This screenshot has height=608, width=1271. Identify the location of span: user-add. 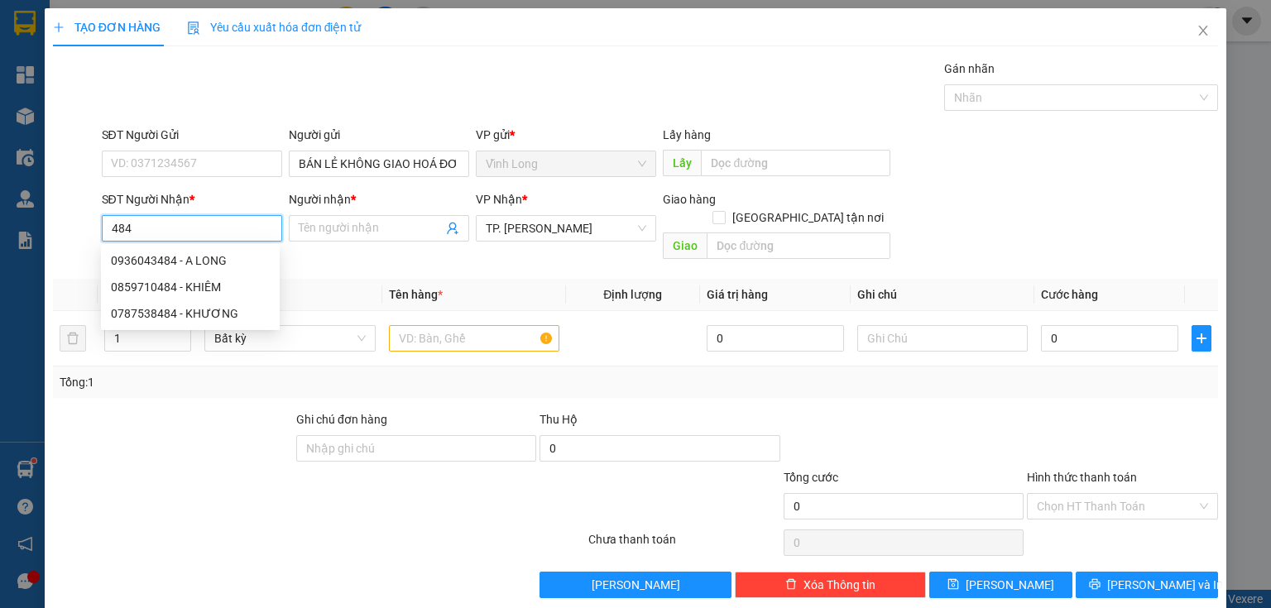
(453, 228).